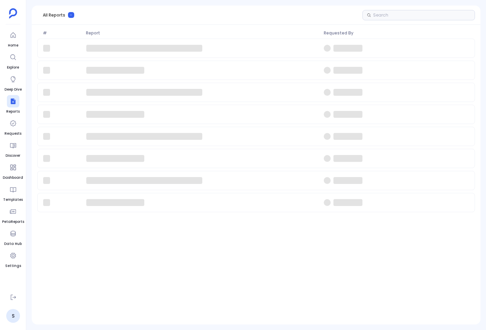 This screenshot has height=330, width=486. What do you see at coordinates (13, 112) in the screenshot?
I see `span: Reports` at bounding box center [13, 112].